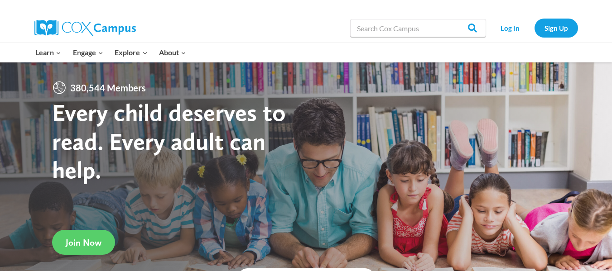 The image size is (612, 271). What do you see at coordinates (556, 28) in the screenshot?
I see `a: Sign Up` at bounding box center [556, 28].